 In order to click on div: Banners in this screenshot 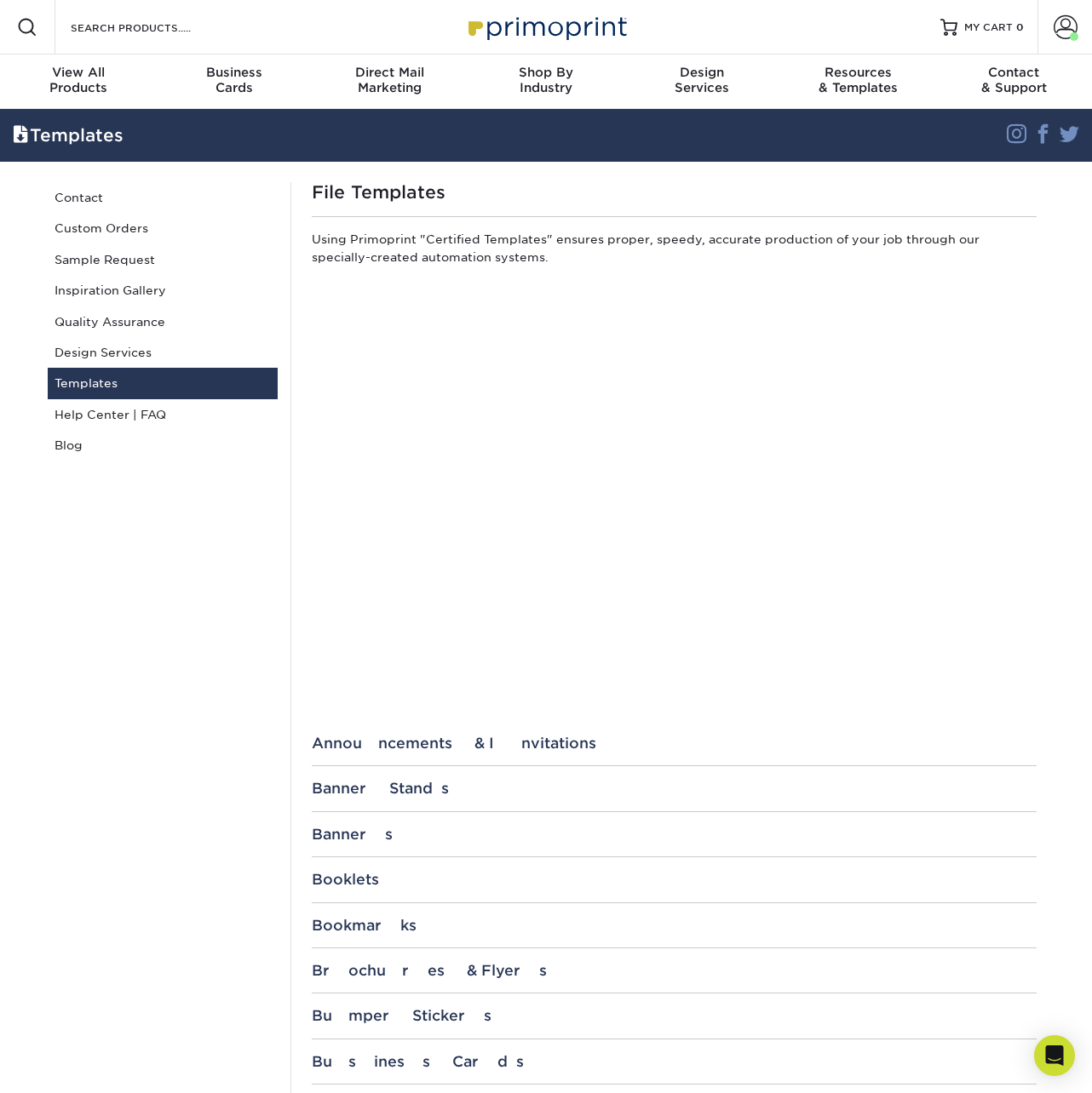, I will do `click(673, 835)`.